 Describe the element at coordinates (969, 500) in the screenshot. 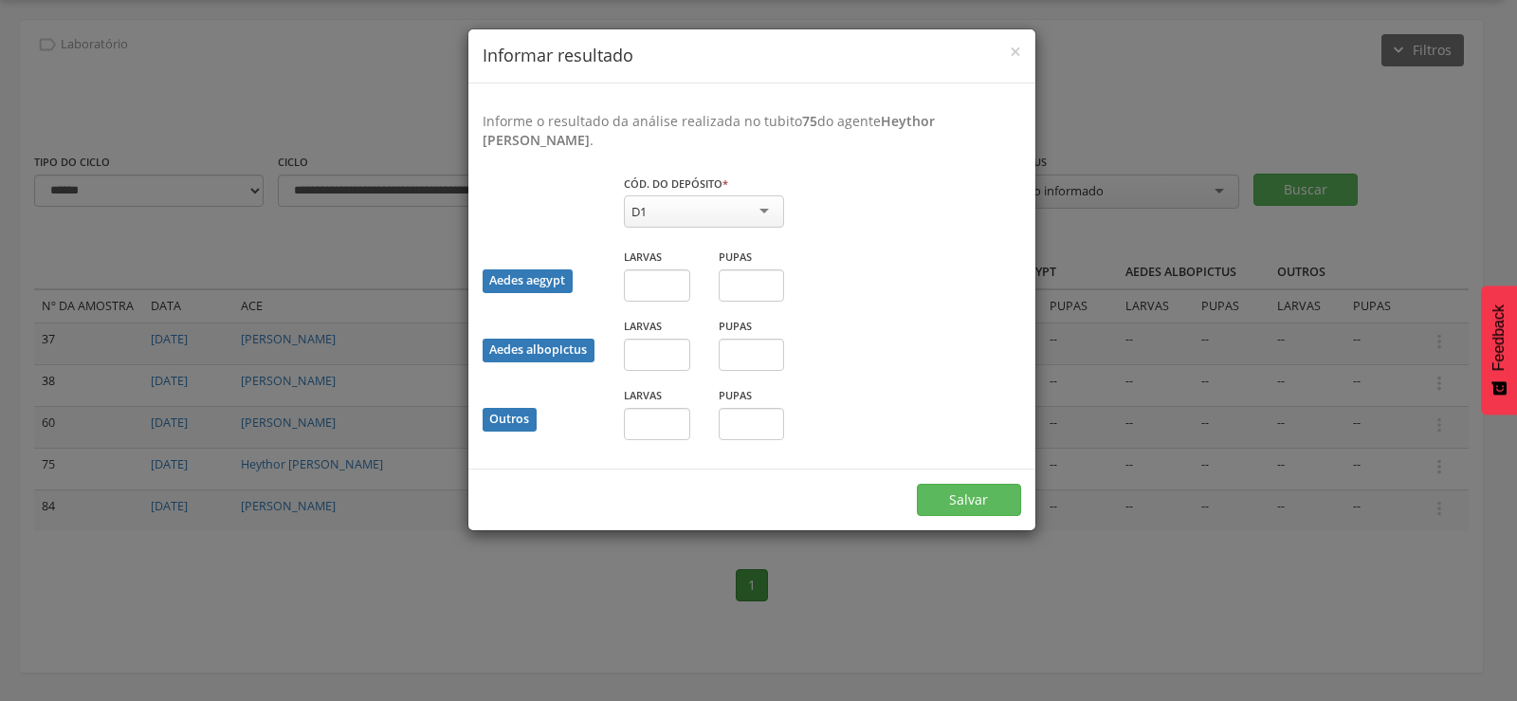

I see `button: Salvar` at that location.